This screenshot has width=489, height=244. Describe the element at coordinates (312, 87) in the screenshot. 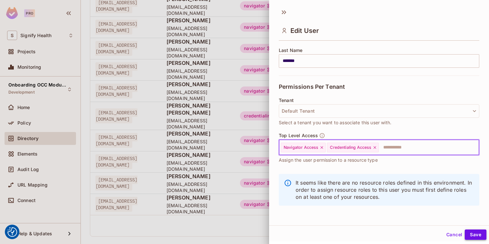

I see `span: Permissions Per Tenant` at that location.